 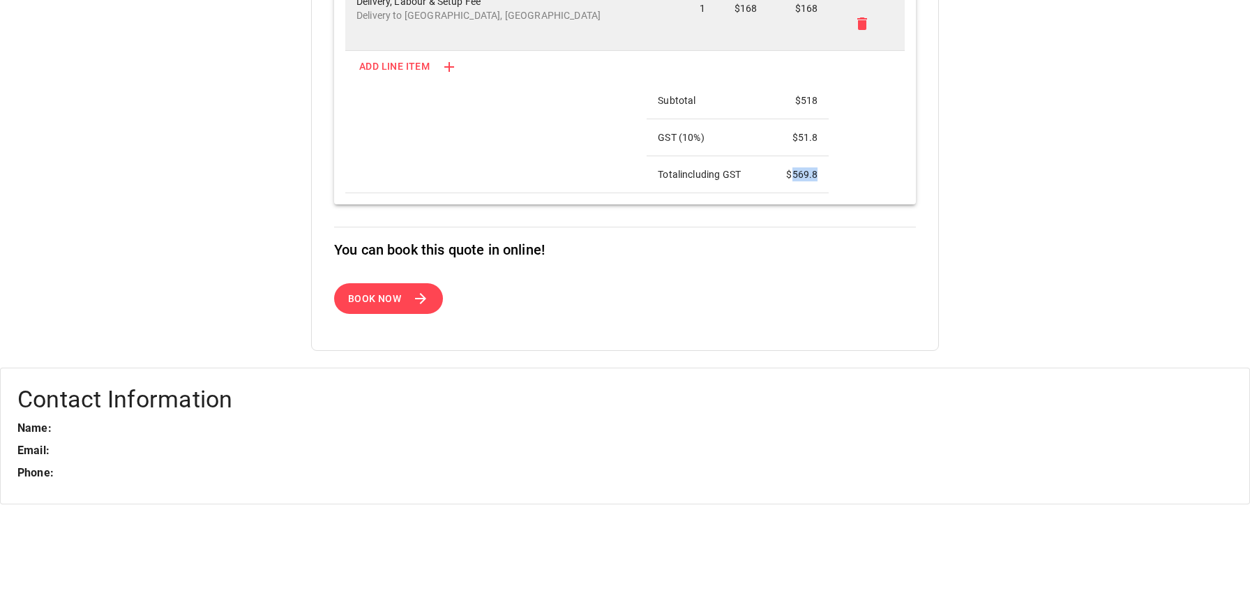 I want to click on h6: You can book this quote in online!, so click(x=625, y=250).